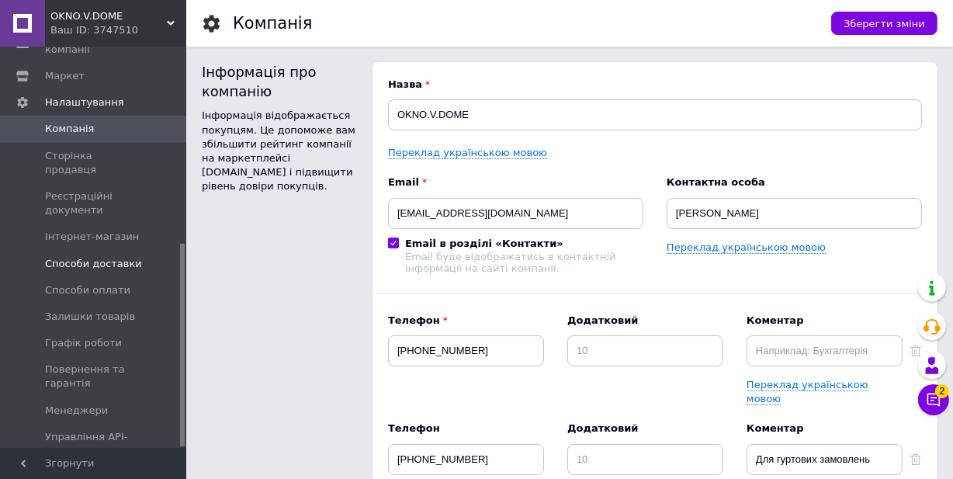 This screenshot has height=479, width=953. I want to click on span: Компанія, so click(69, 129).